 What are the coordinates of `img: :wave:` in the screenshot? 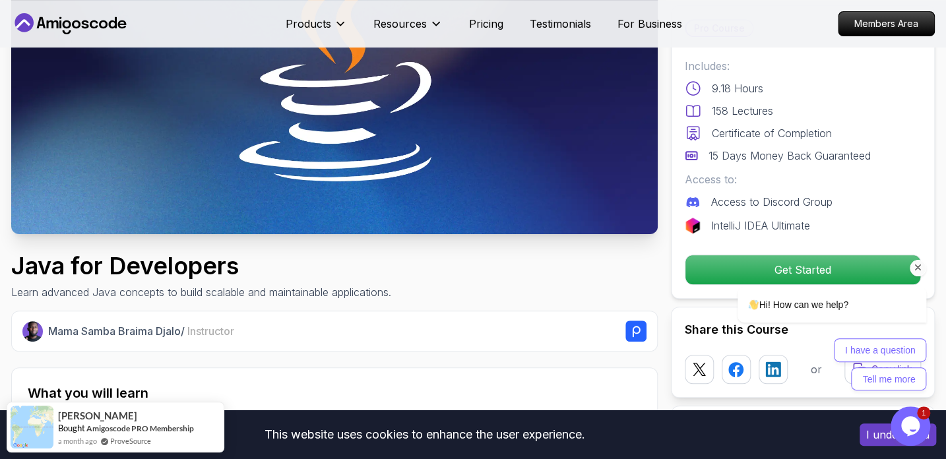 It's located at (58, 137).